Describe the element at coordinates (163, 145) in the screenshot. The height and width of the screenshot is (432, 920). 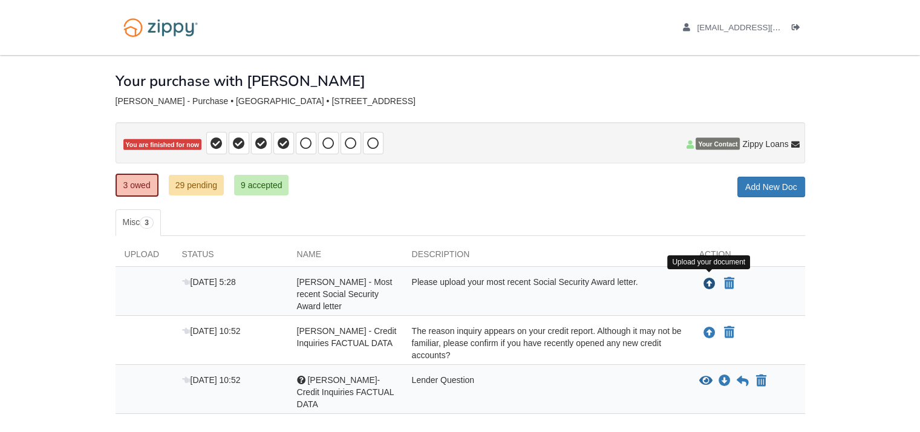
I see `span: You are finished for now` at that location.